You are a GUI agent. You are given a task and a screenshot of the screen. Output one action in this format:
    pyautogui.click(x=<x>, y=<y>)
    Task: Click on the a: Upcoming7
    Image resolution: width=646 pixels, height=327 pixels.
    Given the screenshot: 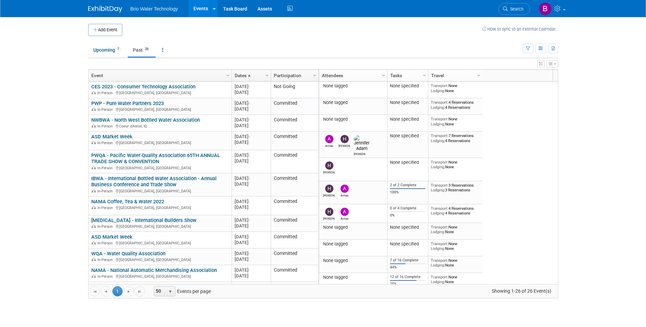 What is the action you would take?
    pyautogui.click(x=107, y=50)
    